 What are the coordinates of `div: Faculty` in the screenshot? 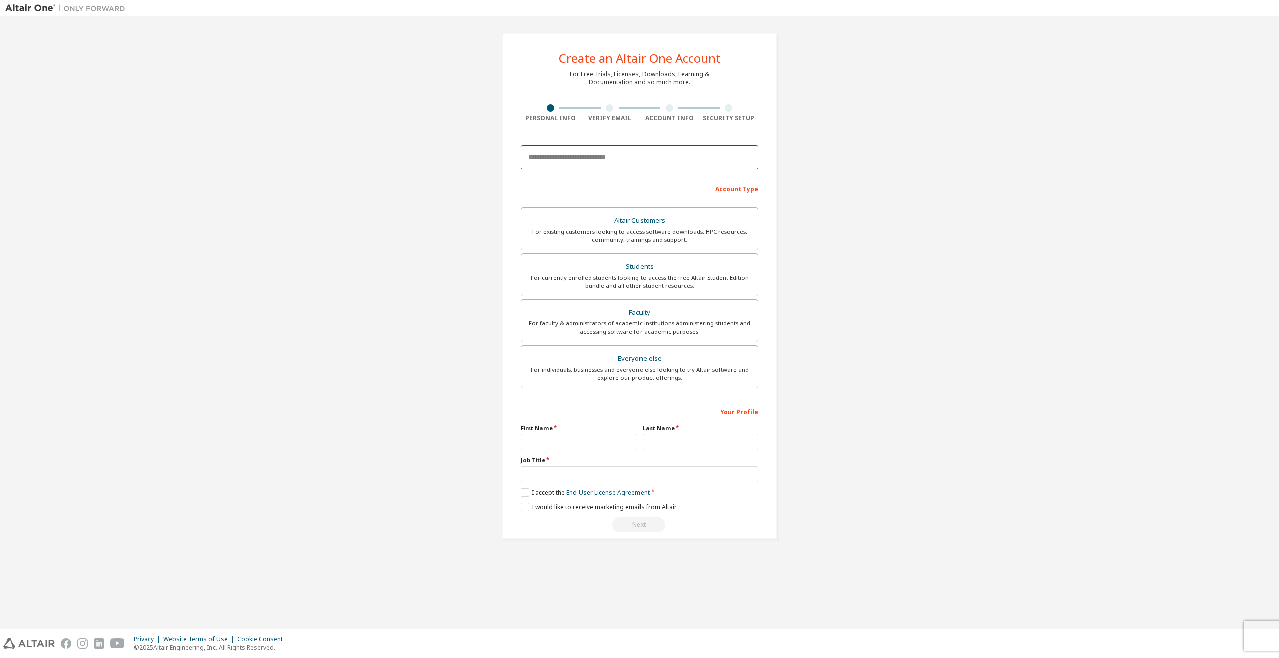 It's located at (639, 313).